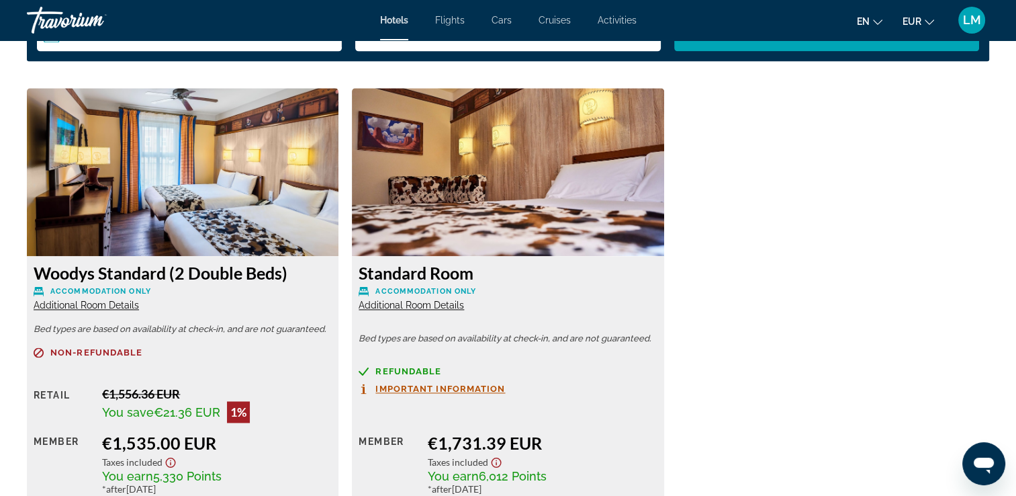 This screenshot has height=496, width=1016. Describe the element at coordinates (187, 412) in the screenshot. I see `span: €21.36 EUR` at that location.